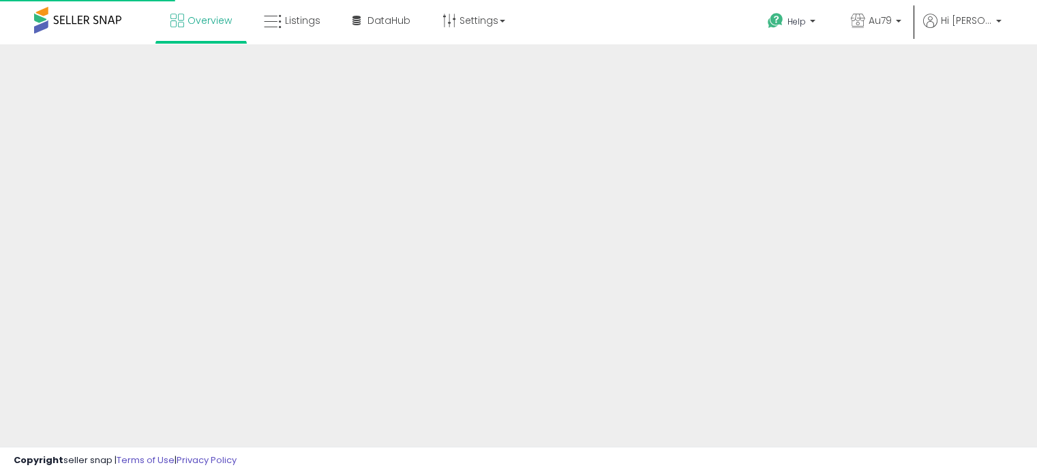 Image resolution: width=1037 pixels, height=474 pixels. I want to click on span: Help, so click(796, 21).